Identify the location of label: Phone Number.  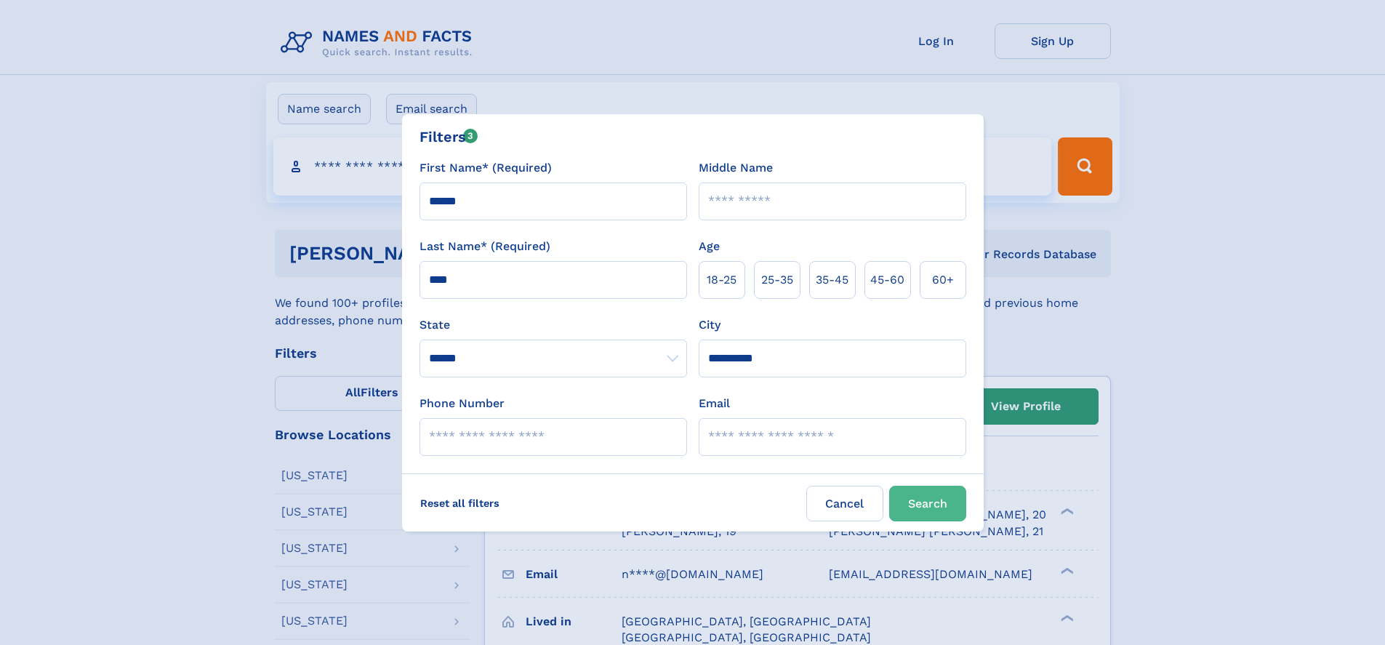
(462, 404).